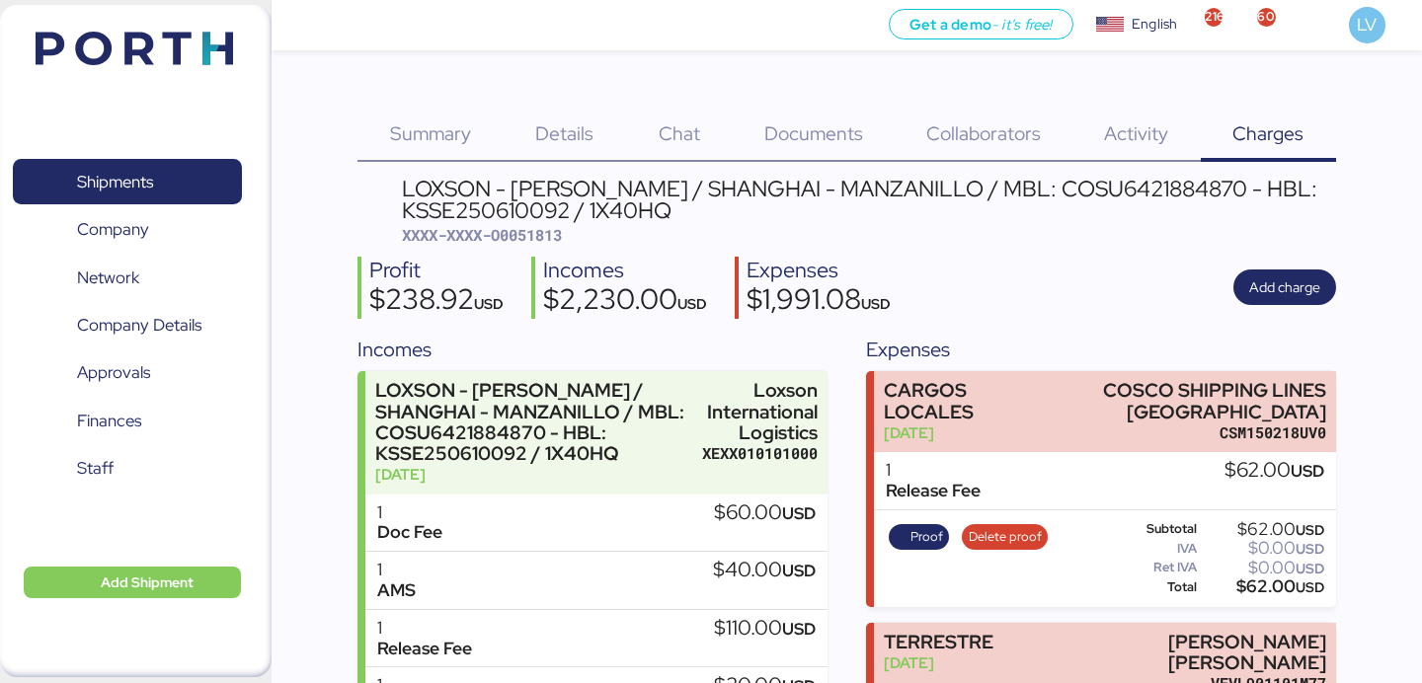 Image resolution: width=1422 pixels, height=683 pixels. What do you see at coordinates (679, 133) in the screenshot?
I see `span: Chat` at bounding box center [679, 133].